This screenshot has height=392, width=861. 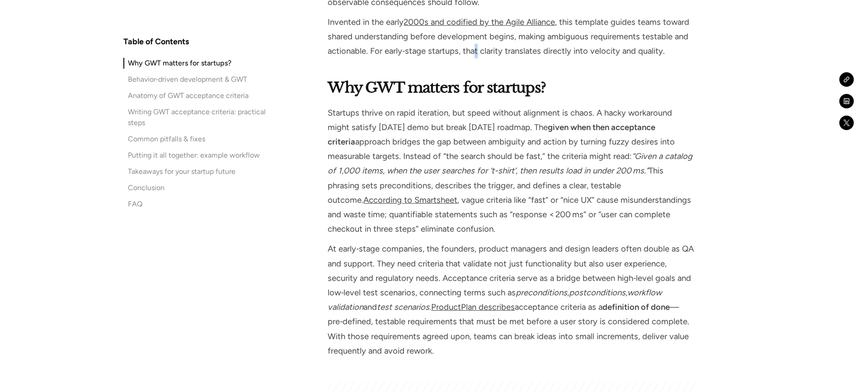 What do you see at coordinates (479, 22) in the screenshot?
I see `a: 2000s and codified by the Agile Alliance` at bounding box center [479, 22].